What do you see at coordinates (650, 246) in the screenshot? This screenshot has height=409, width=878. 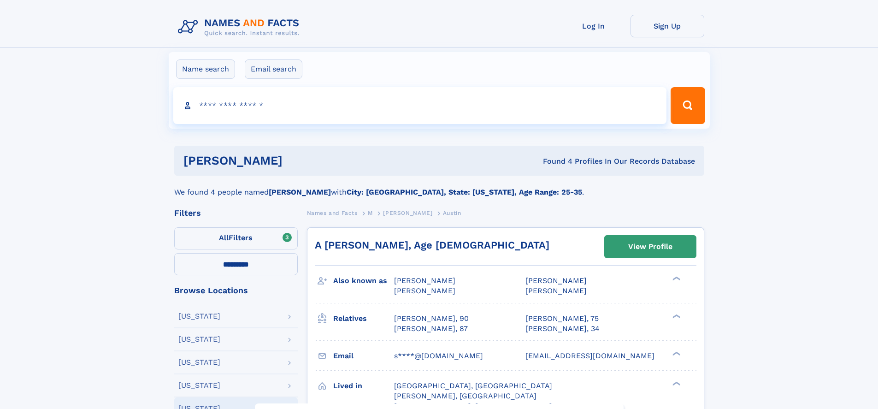 I see `div: View Profile` at bounding box center [650, 246].